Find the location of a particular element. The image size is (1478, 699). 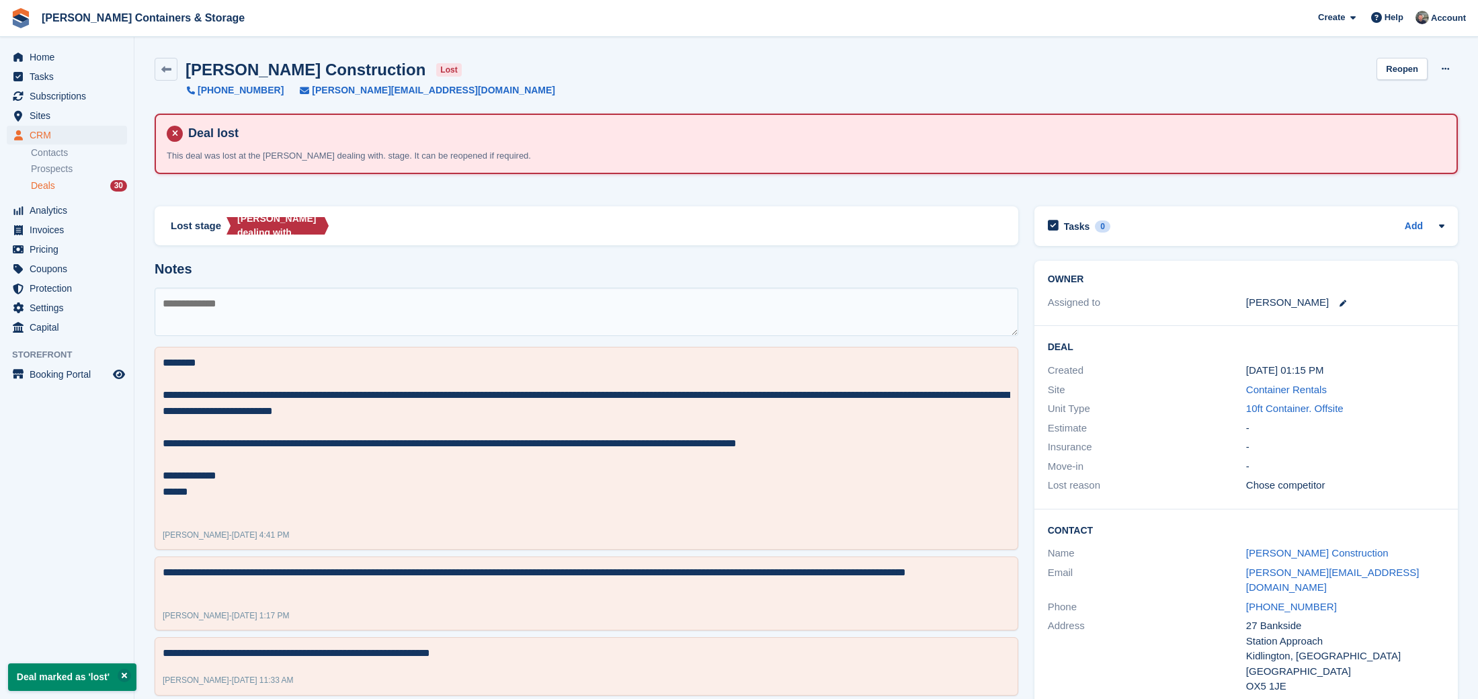

span: stage is located at coordinates (208, 226).